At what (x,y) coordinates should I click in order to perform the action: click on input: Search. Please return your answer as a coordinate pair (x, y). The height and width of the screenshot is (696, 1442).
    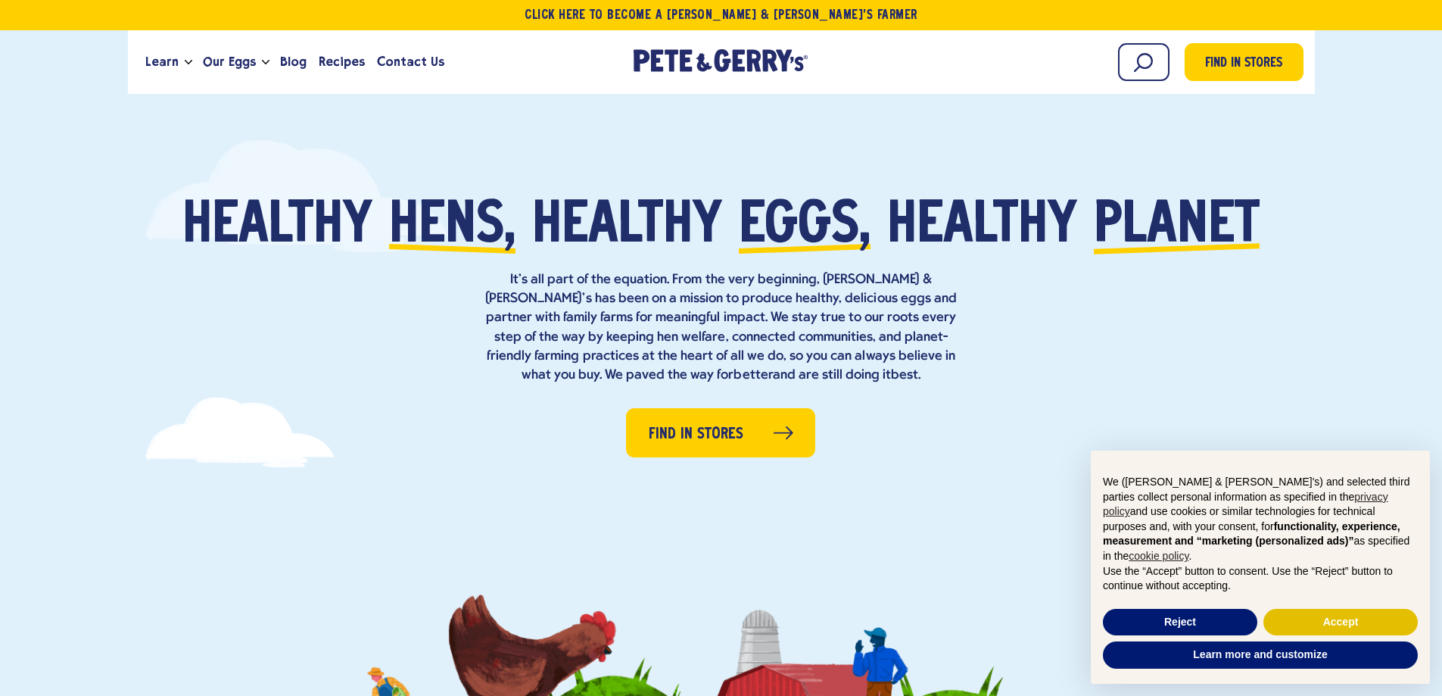
    Looking at the image, I should click on (1144, 62).